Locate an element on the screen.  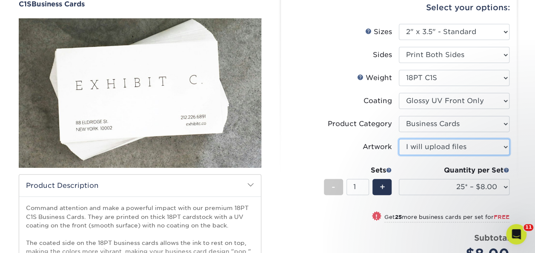
div: Product Category is located at coordinates (360, 124).